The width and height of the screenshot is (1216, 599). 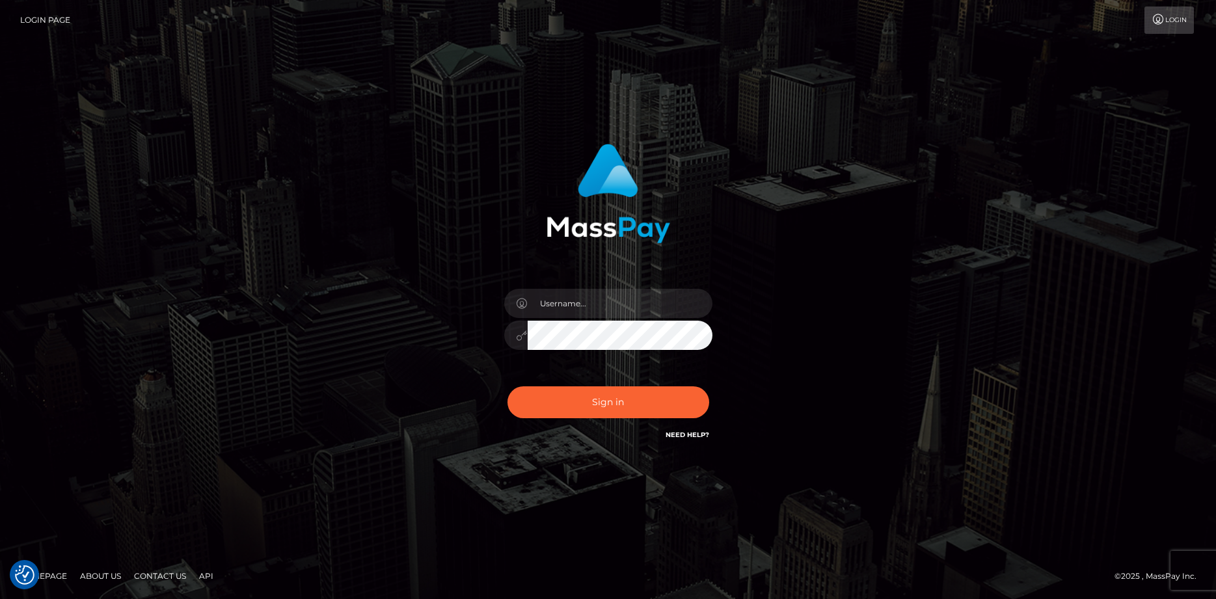 What do you see at coordinates (25, 575) in the screenshot?
I see `img: Revisit consent button` at bounding box center [25, 575].